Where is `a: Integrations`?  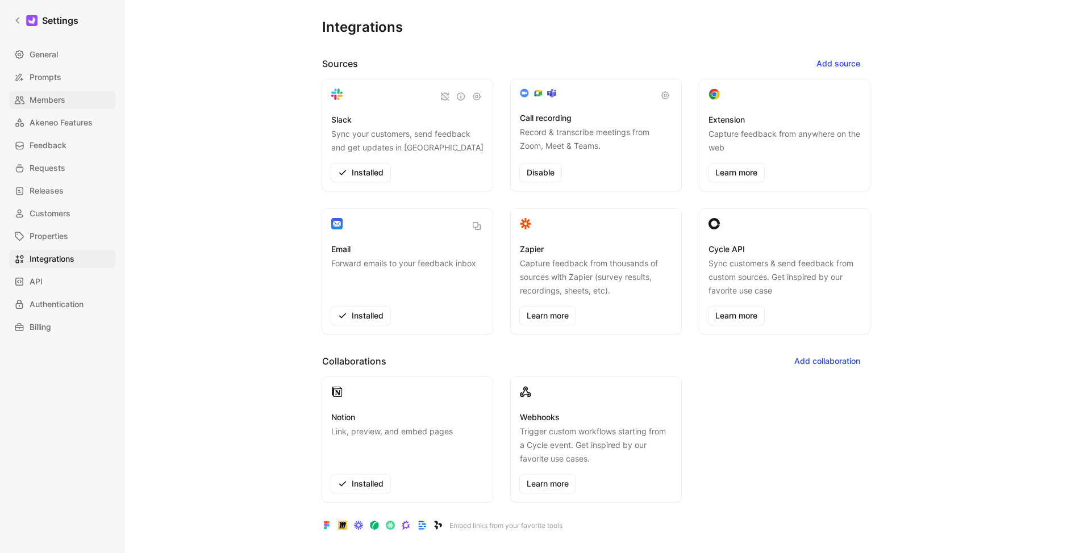 a: Integrations is located at coordinates (62, 259).